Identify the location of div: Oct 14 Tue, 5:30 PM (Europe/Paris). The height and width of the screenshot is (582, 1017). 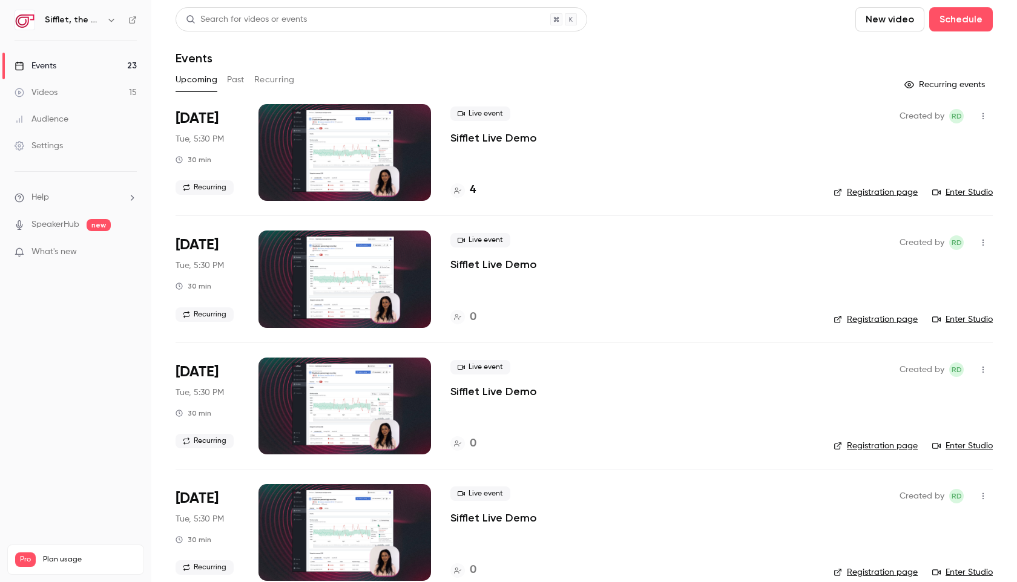
(207, 279).